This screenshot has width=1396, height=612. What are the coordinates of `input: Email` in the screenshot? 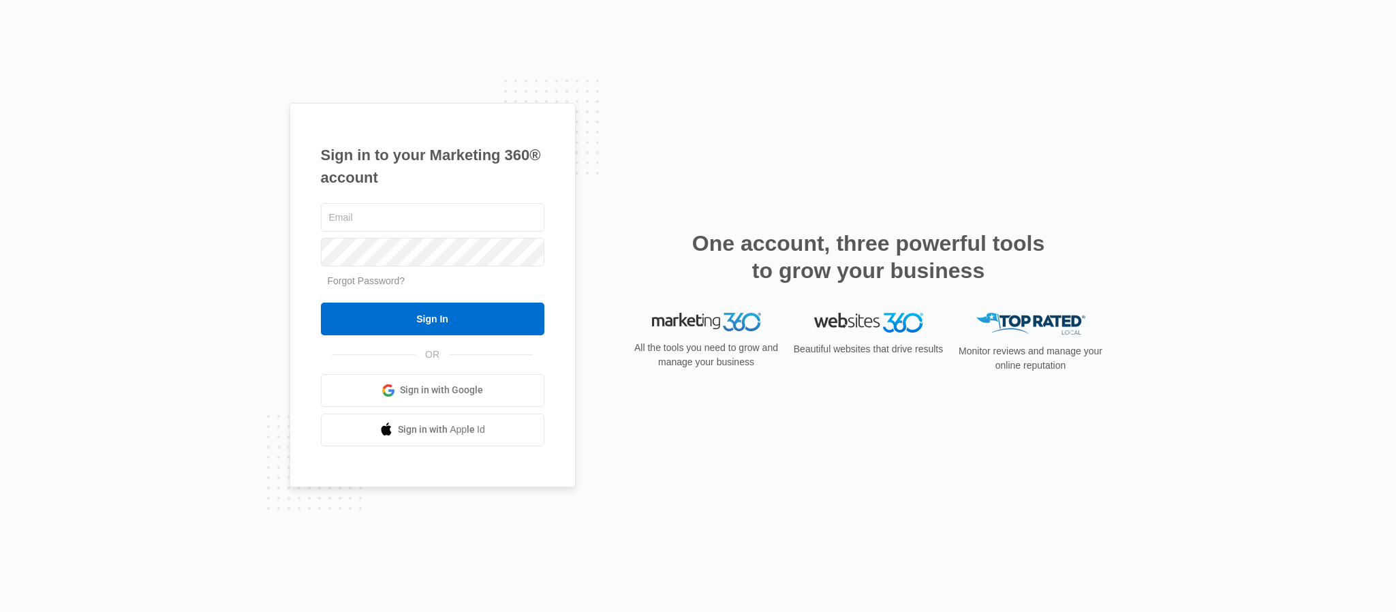 It's located at (433, 217).